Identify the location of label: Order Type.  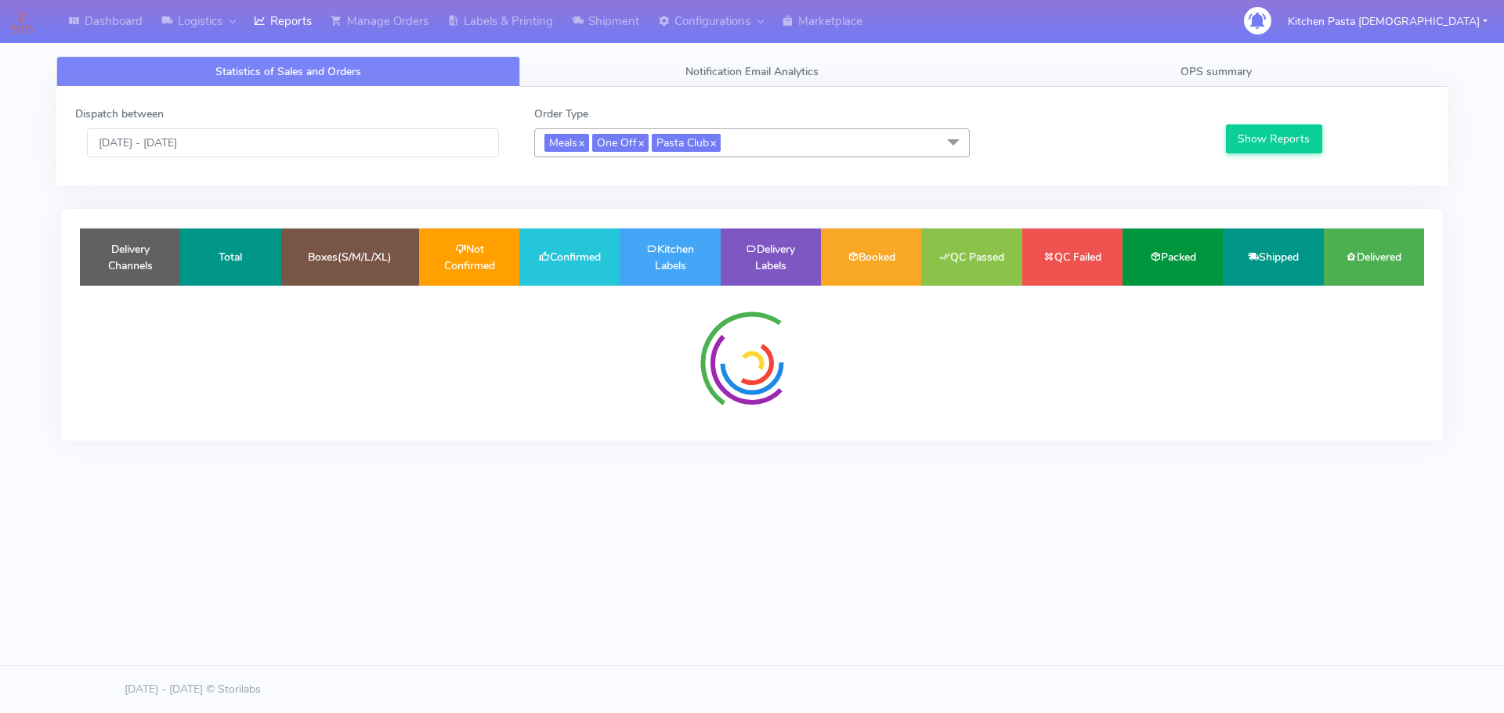
(561, 114).